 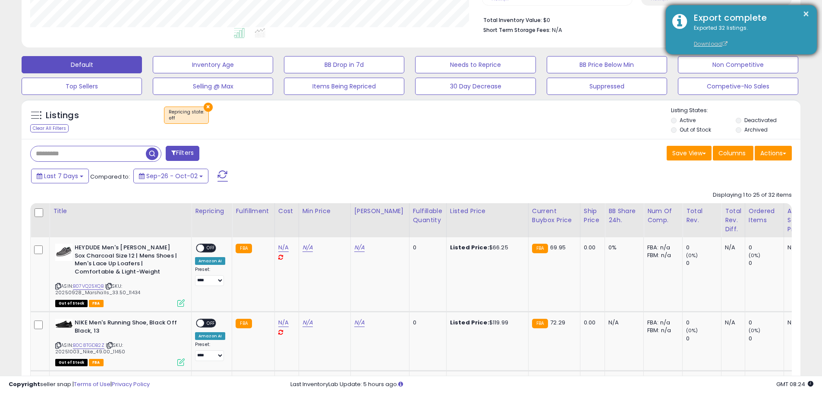 I want to click on li: $0, so click(x=634, y=19).